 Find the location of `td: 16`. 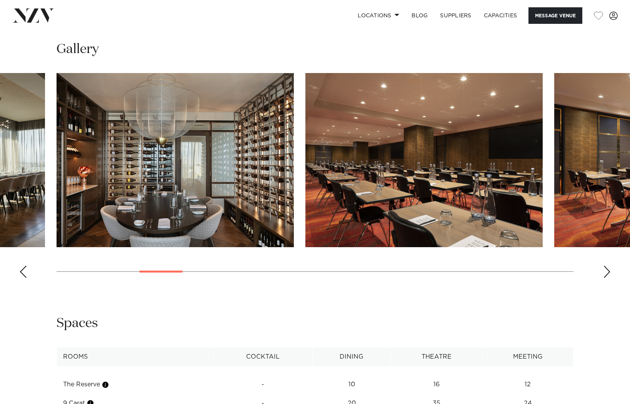

td: 16 is located at coordinates (437, 385).